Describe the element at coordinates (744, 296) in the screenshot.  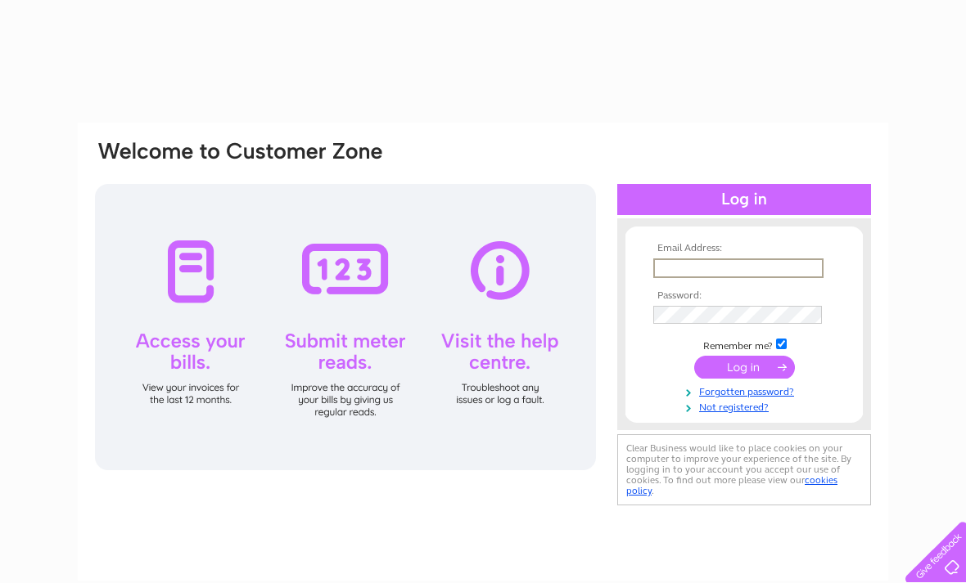
I see `th: Password:` at that location.